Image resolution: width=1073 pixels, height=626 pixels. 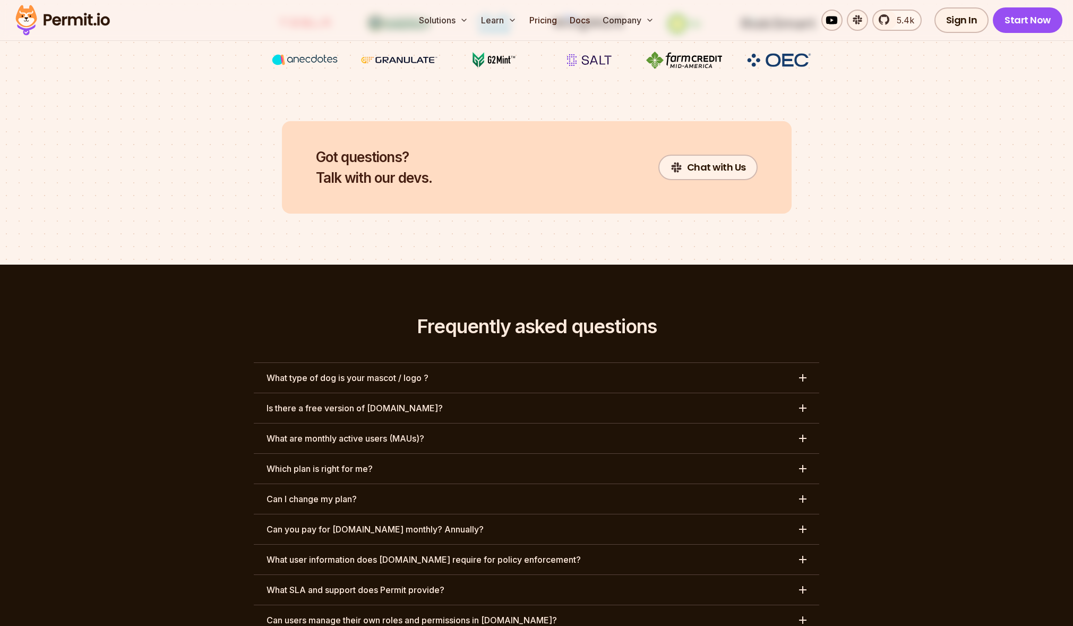 I want to click on button: What SLA and support does Permit provide?, so click(x=536, y=590).